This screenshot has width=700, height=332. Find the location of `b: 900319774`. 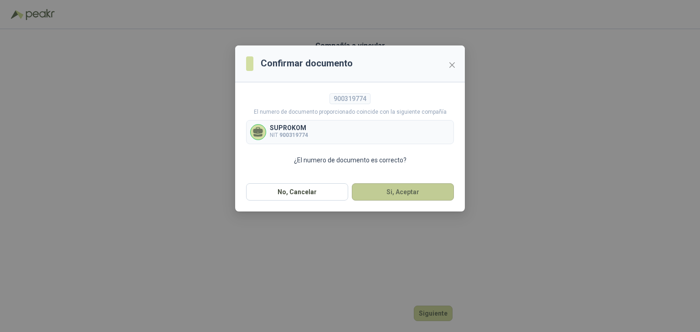

b: 900319774 is located at coordinates (293, 135).